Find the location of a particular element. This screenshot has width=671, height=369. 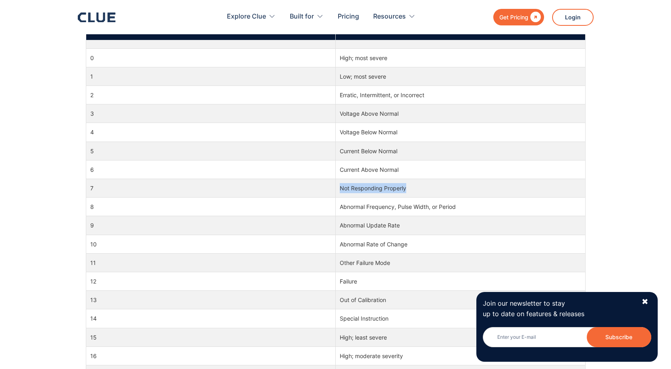

td: 10 is located at coordinates (211, 244).